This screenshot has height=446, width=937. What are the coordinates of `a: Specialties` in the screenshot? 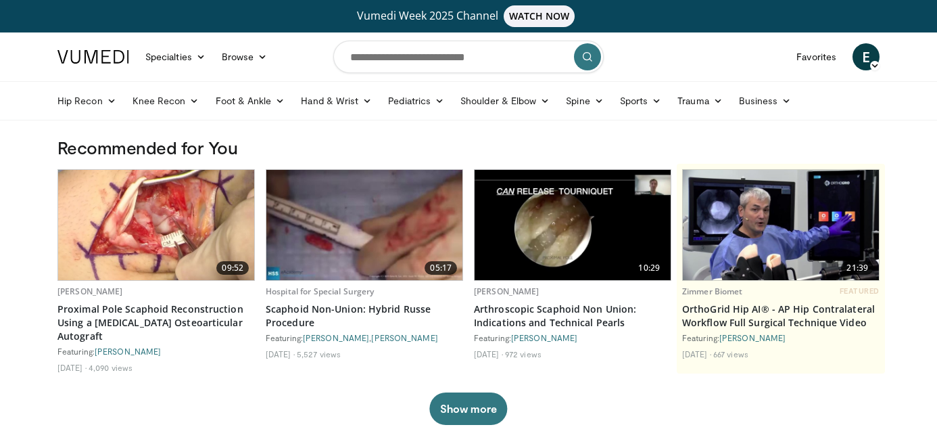 It's located at (175, 57).